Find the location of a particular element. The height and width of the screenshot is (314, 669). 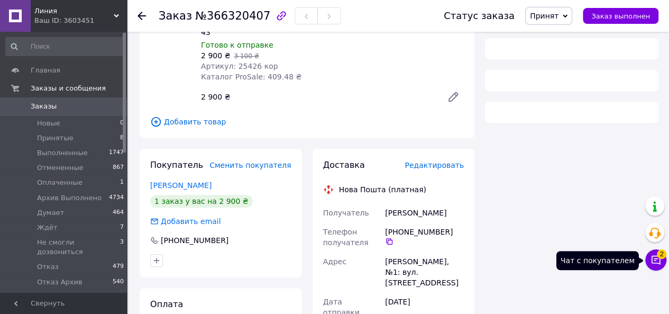

span: Главная is located at coordinates (45, 70).